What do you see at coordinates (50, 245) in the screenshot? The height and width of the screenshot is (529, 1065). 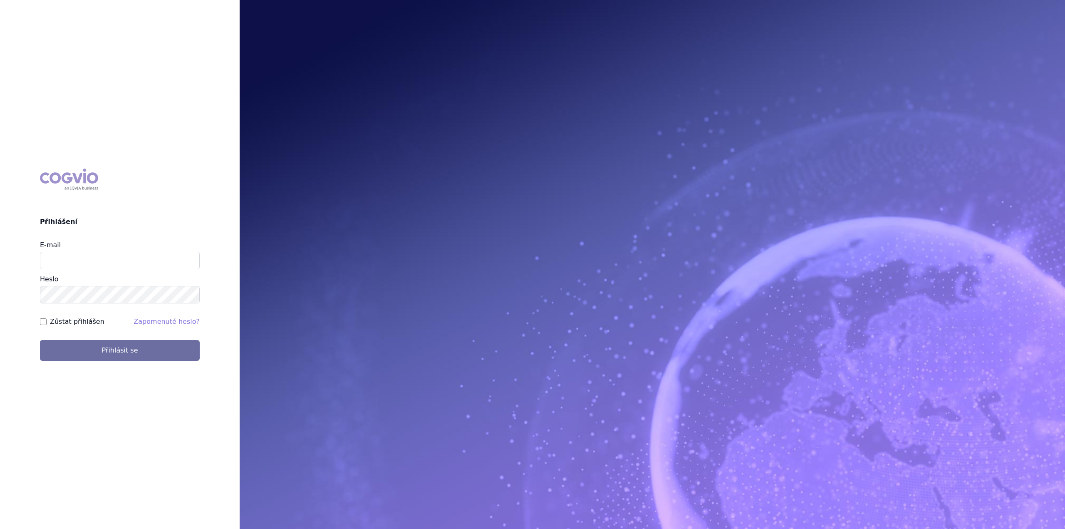 I see `label: E-mail` at bounding box center [50, 245].